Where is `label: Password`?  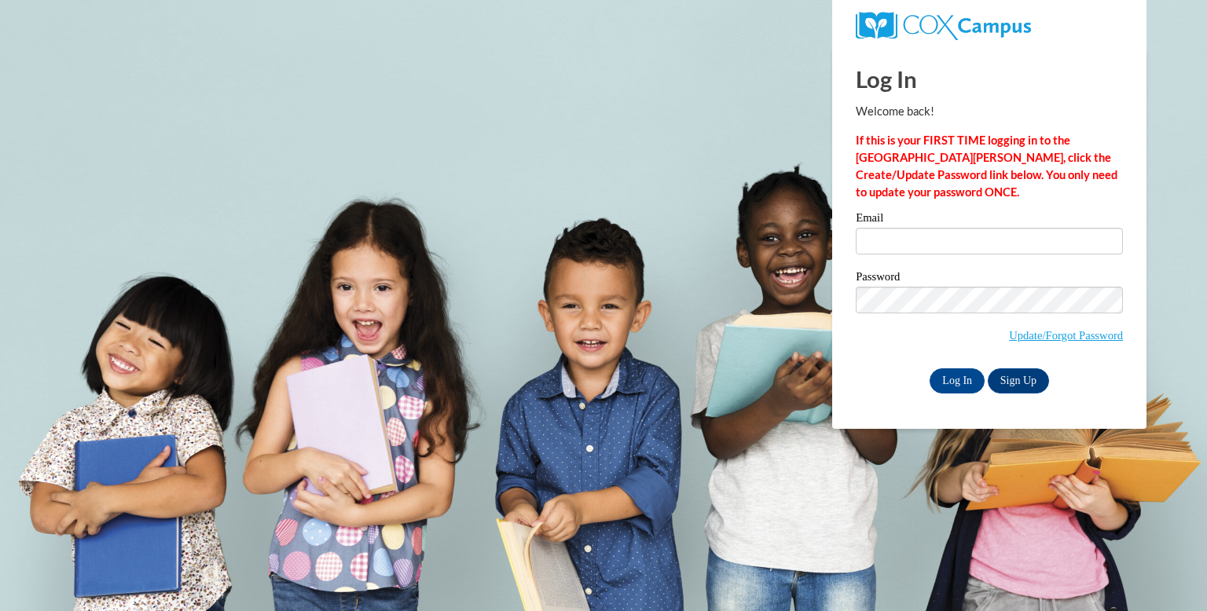
label: Password is located at coordinates (989, 279).